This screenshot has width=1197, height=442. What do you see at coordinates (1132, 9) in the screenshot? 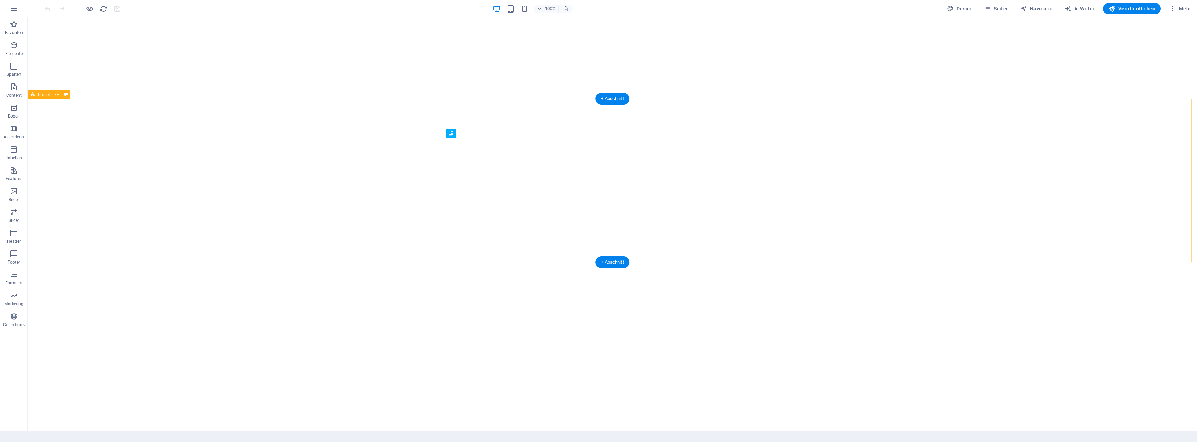
I see `button: Veröffentlichen` at bounding box center [1132, 9].